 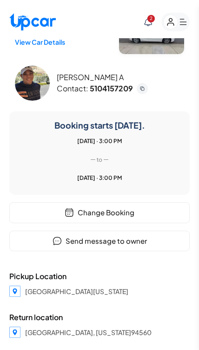 What do you see at coordinates (143, 89) in the screenshot?
I see `button: Copy phone number` at bounding box center [143, 89].